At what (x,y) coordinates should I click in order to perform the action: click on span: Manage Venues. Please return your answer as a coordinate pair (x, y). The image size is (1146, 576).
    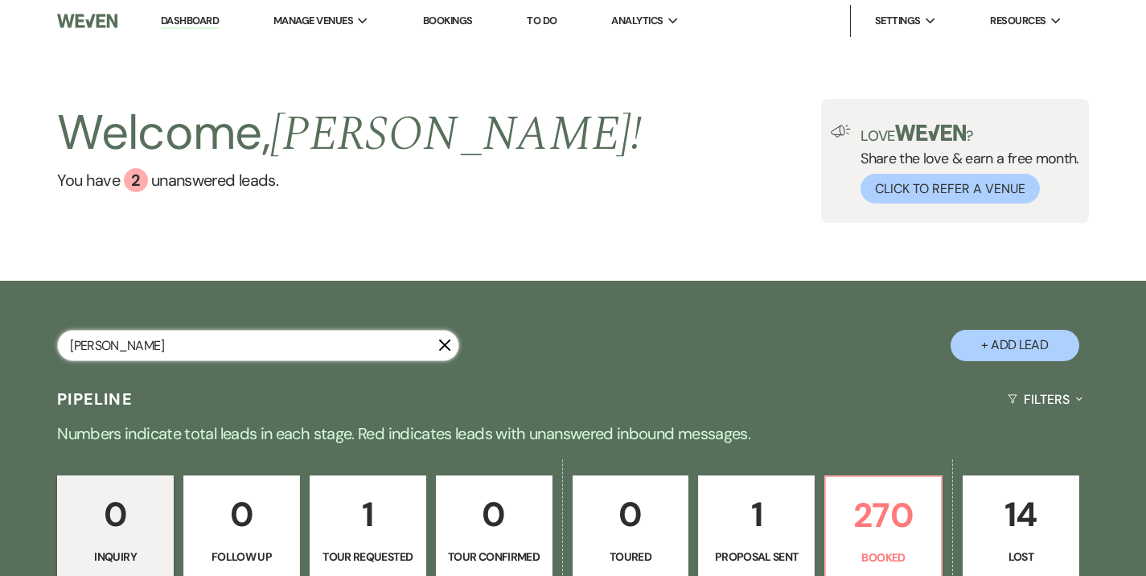
    Looking at the image, I should click on (313, 21).